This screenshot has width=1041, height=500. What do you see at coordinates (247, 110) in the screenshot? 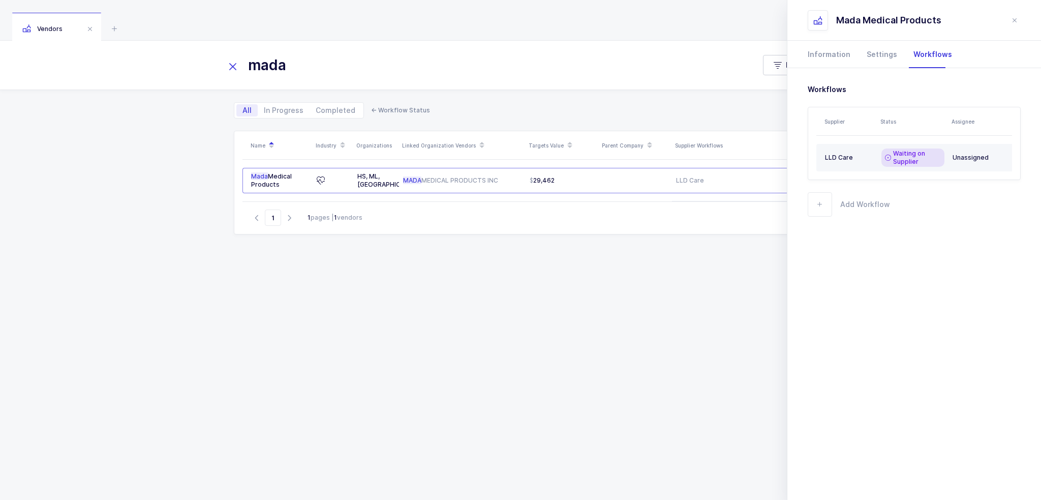
I see `span: All` at bounding box center [247, 110].